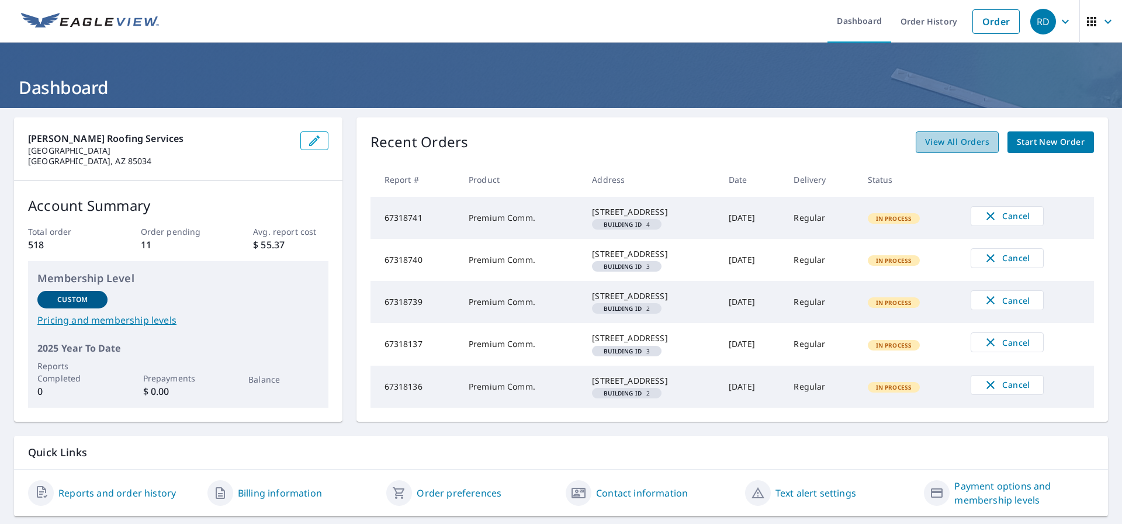 This screenshot has width=1122, height=524. What do you see at coordinates (65, 231) in the screenshot?
I see `p: Total order` at bounding box center [65, 231].